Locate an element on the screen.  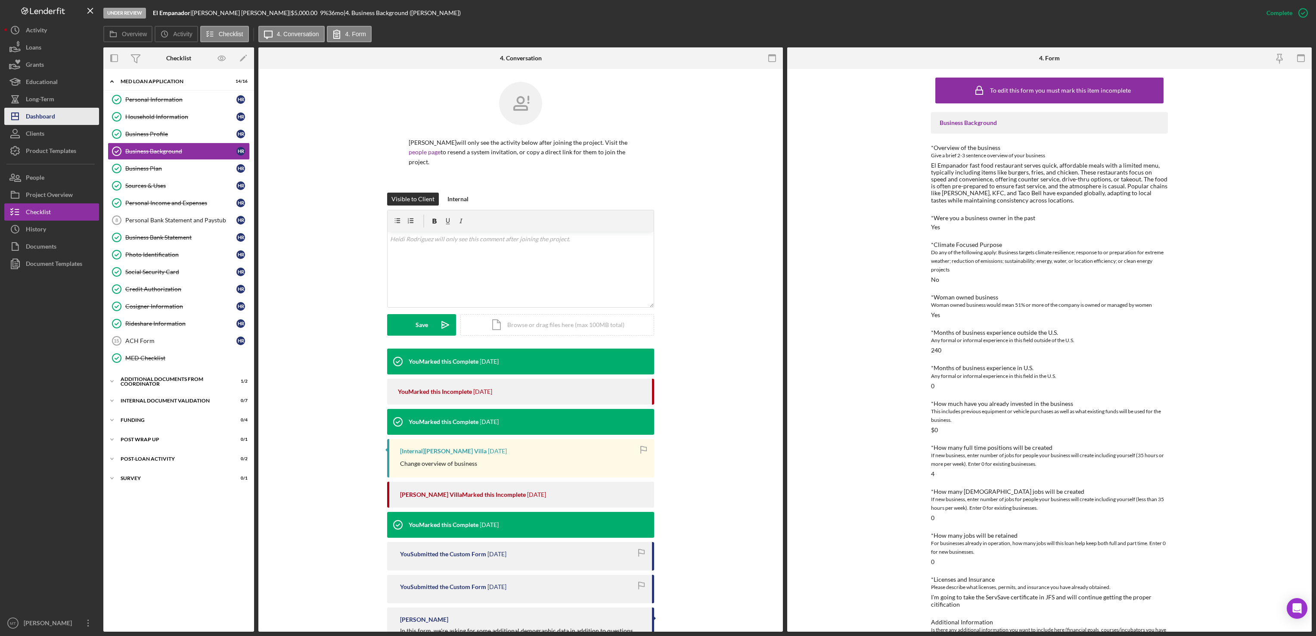
div: *Woman owned business is located at coordinates (1050, 297).